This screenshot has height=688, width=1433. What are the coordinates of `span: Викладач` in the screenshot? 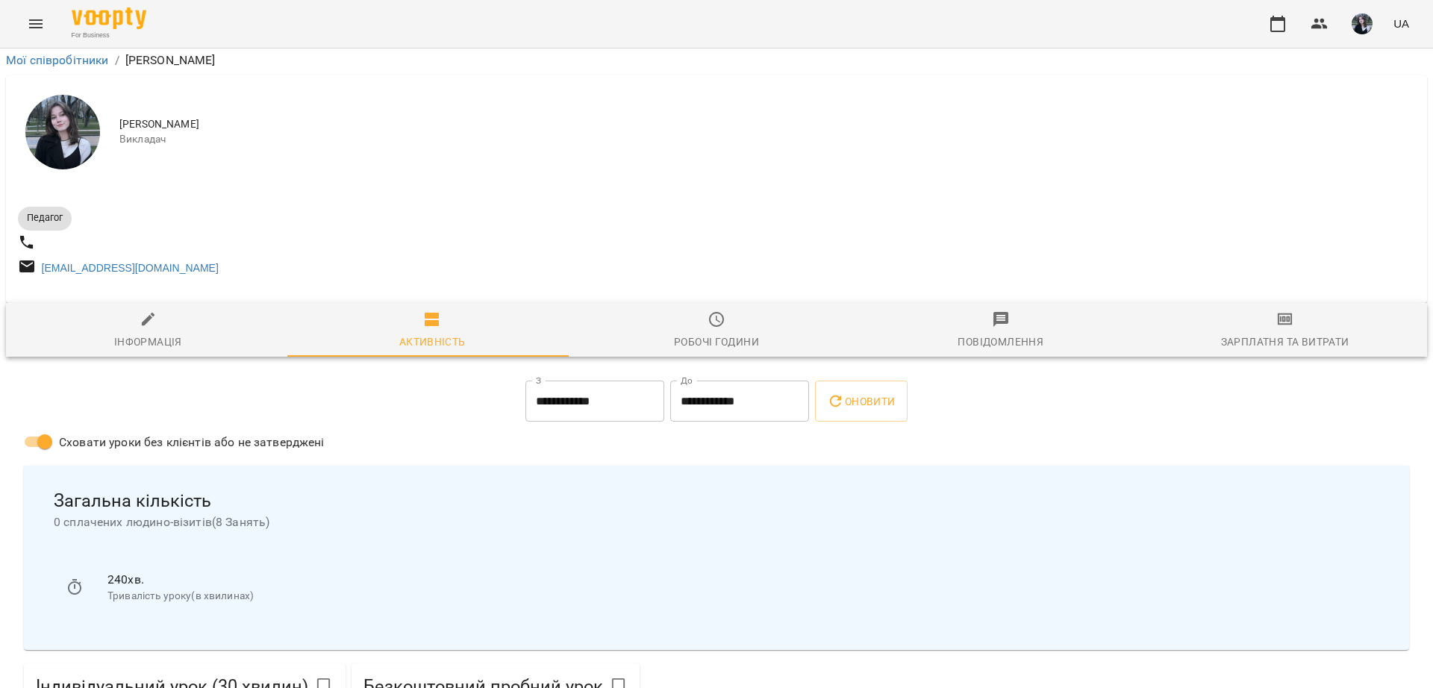 It's located at (767, 140).